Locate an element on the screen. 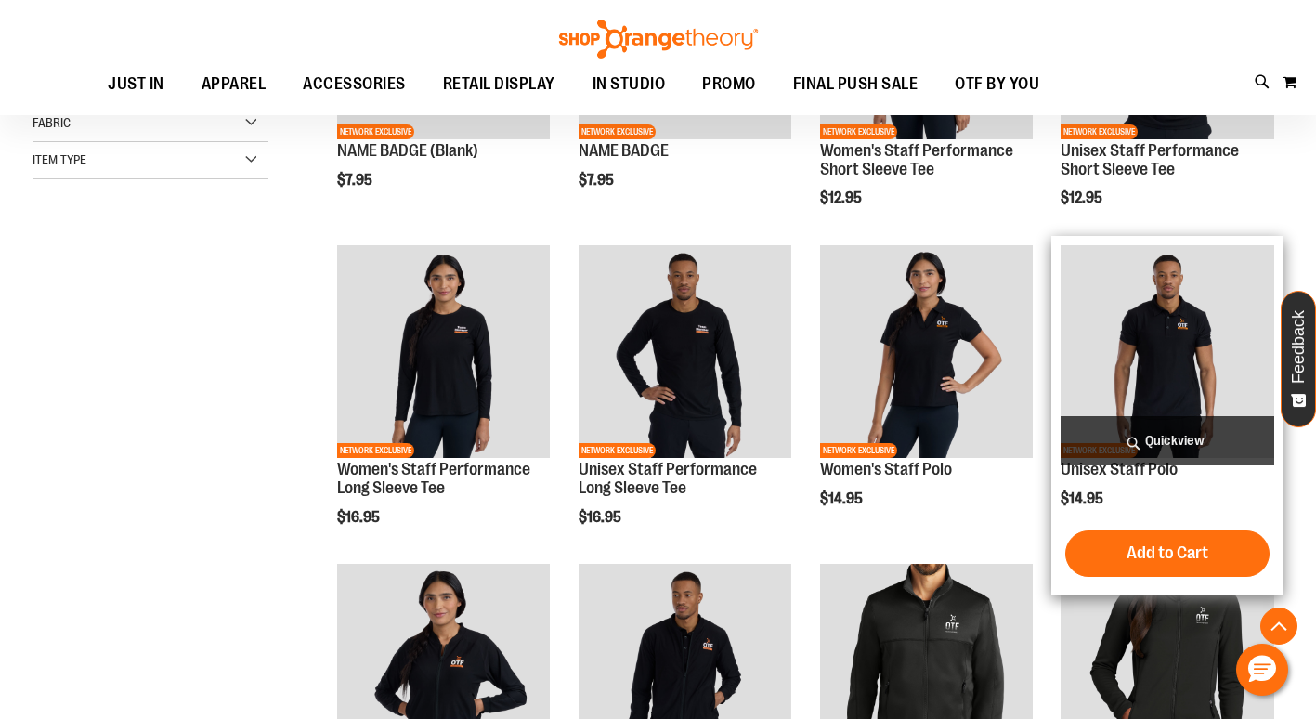 This screenshot has width=1316, height=719. button: Add to Cart is located at coordinates (1168, 554).